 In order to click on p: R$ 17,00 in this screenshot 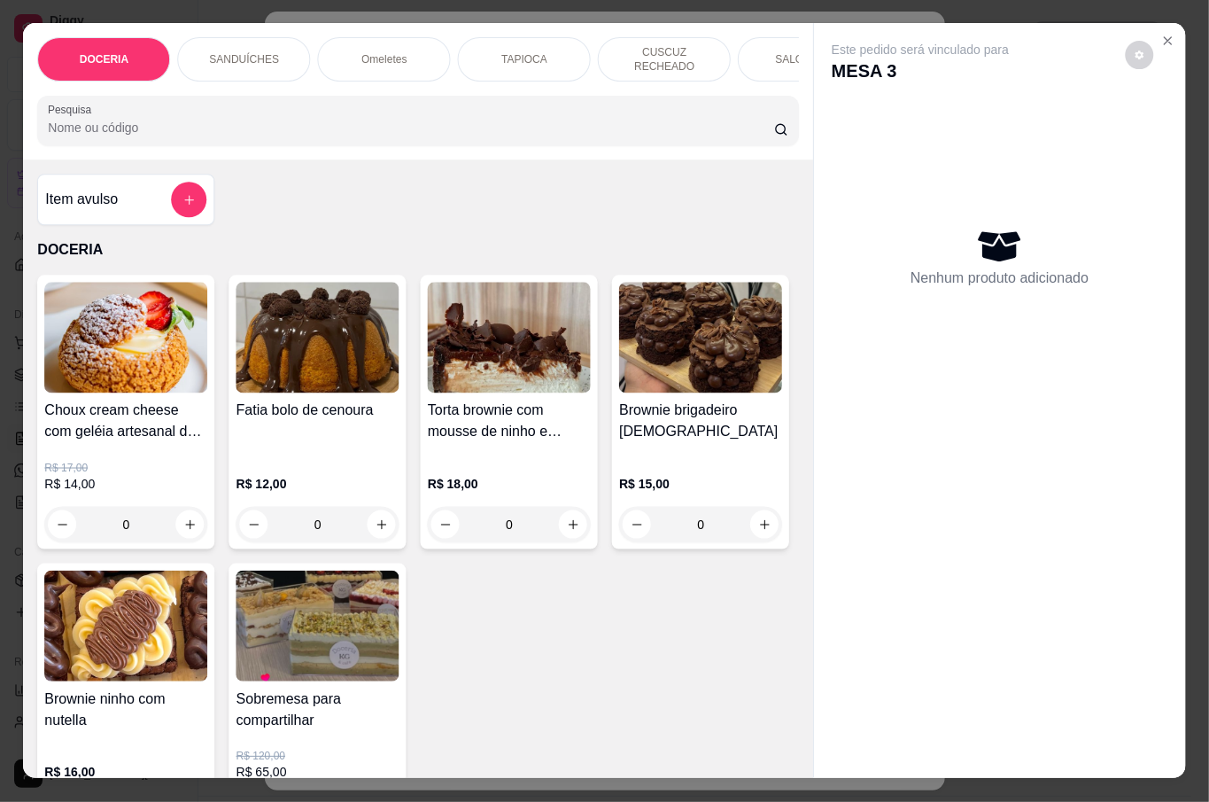, I will do `click(127, 468)`.